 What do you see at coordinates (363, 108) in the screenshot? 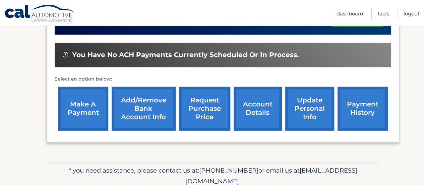
I see `a: payment history` at bounding box center [363, 108].